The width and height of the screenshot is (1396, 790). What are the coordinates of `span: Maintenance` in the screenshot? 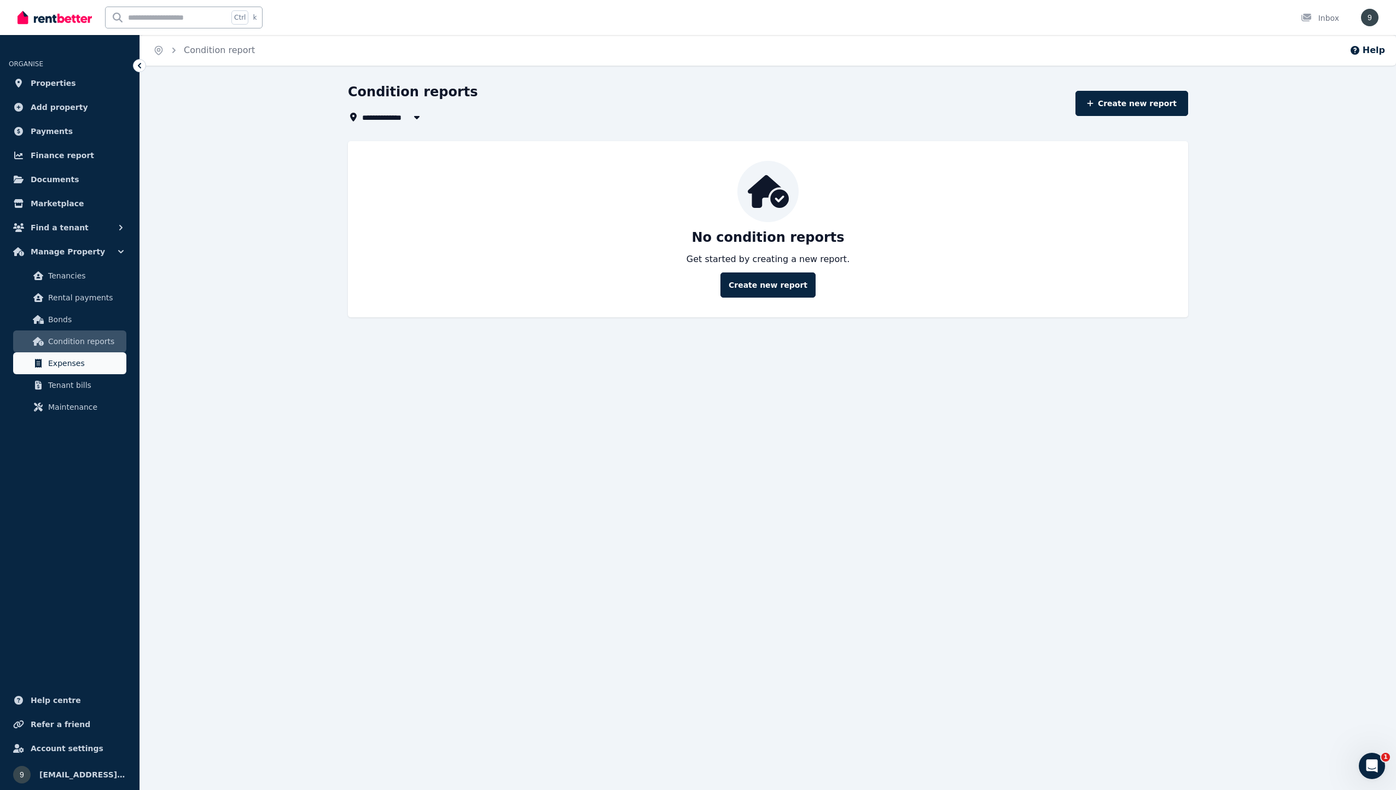 It's located at (85, 407).